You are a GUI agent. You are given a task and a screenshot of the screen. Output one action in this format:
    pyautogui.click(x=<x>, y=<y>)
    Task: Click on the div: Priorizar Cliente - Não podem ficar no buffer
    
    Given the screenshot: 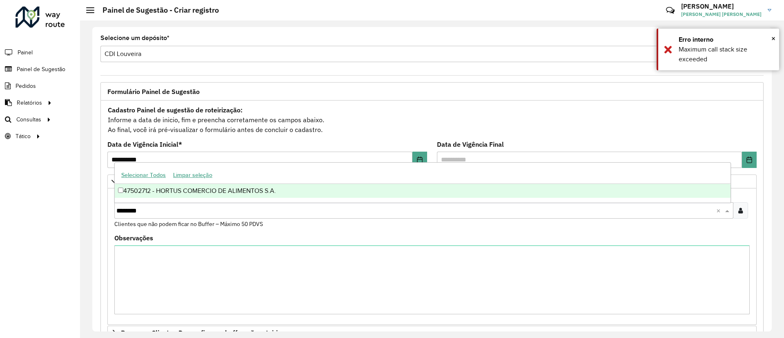 What is the action you would take?
    pyautogui.click(x=432, y=257)
    